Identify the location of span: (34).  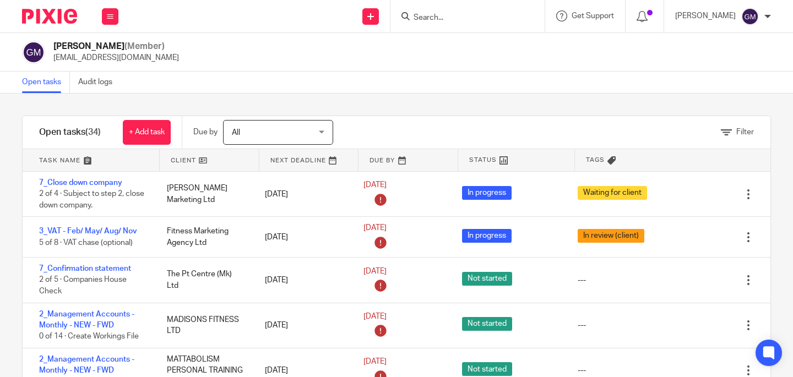
(93, 132).